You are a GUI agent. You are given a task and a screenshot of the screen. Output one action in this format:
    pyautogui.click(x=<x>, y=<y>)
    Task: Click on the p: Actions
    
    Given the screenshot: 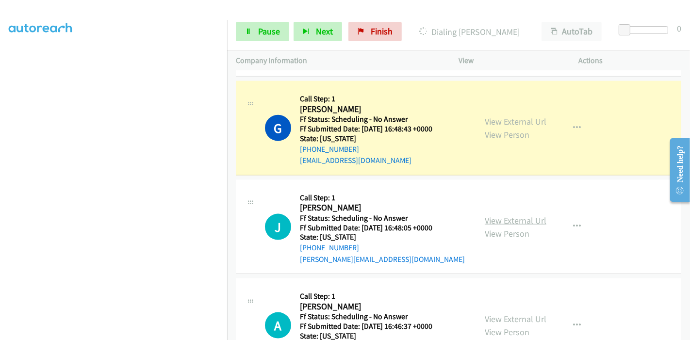 What is the action you would take?
    pyautogui.click(x=631, y=61)
    